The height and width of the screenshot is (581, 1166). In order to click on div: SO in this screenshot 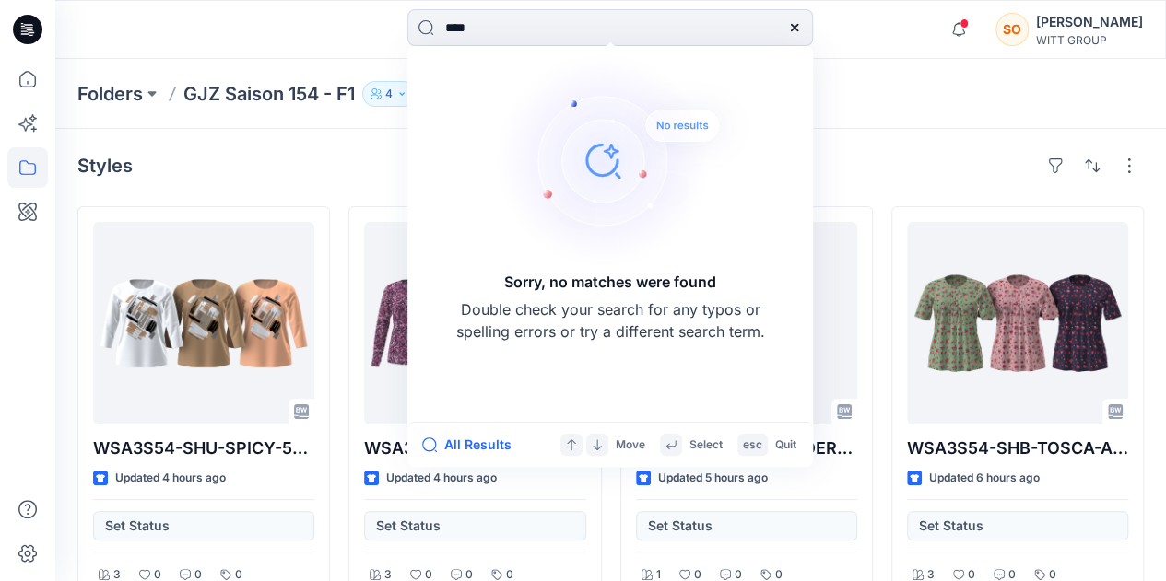, I will do `click(1012, 29)`.